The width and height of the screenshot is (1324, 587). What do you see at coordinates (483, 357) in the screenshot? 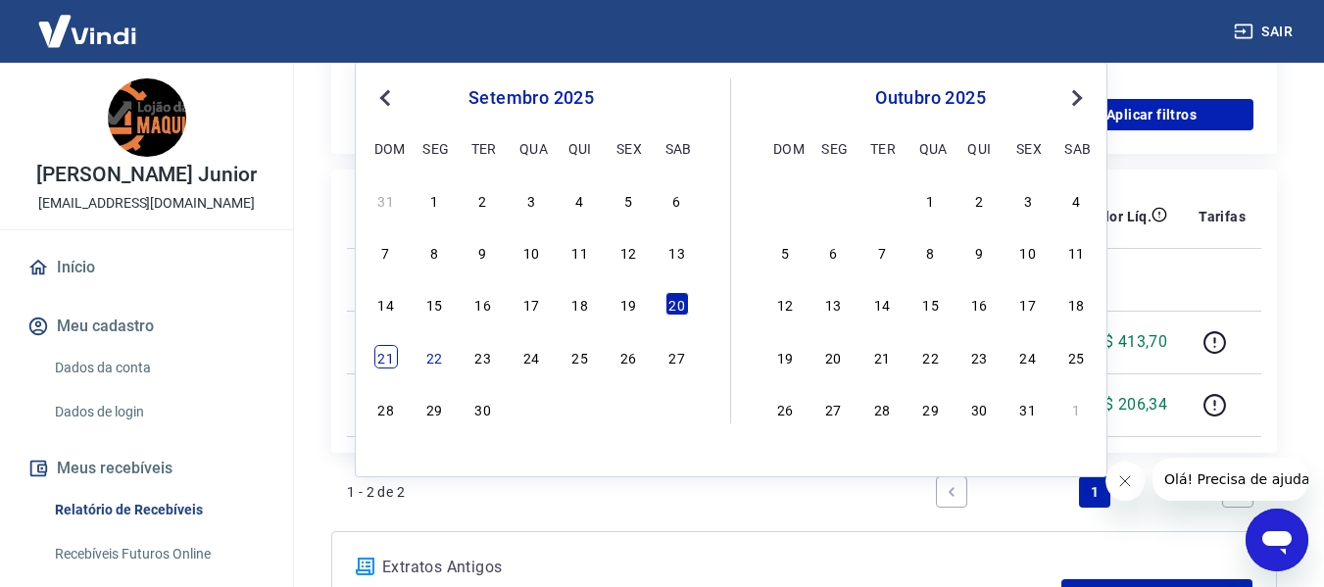
I see `div: Choose terça-feira, 23 de setembro de 2025` at bounding box center [483, 357].